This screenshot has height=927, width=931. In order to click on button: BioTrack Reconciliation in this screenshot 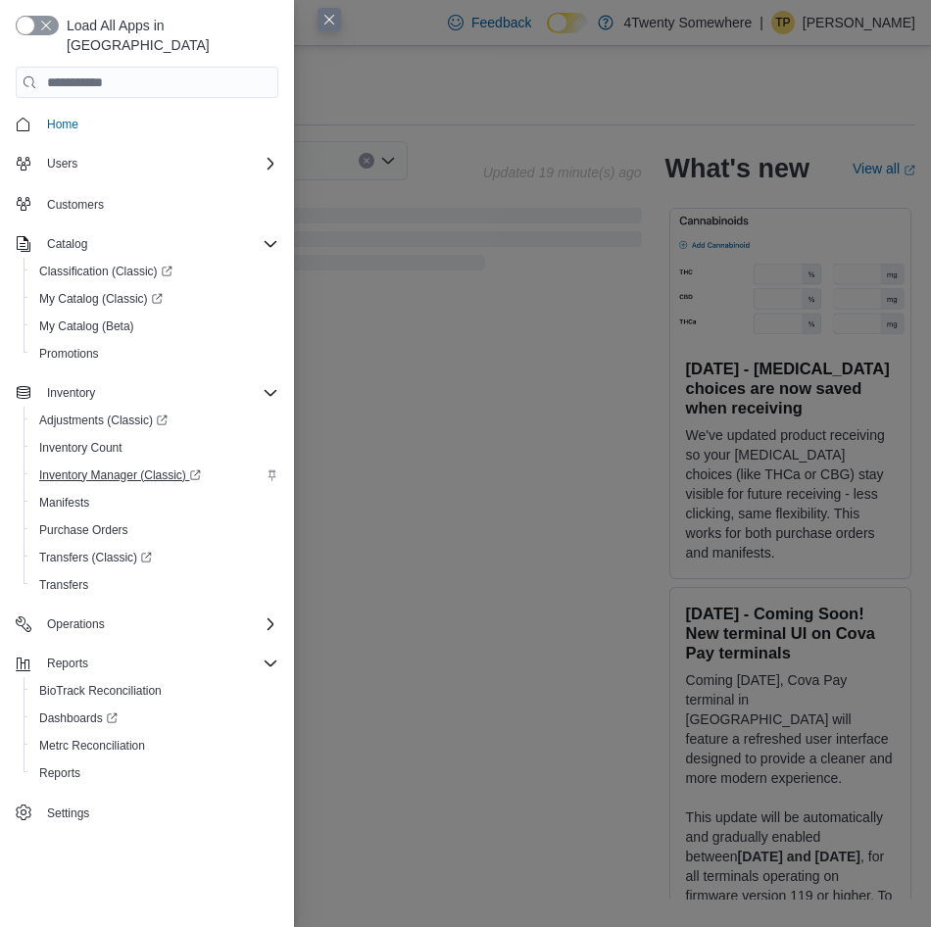, I will do `click(155, 691)`.